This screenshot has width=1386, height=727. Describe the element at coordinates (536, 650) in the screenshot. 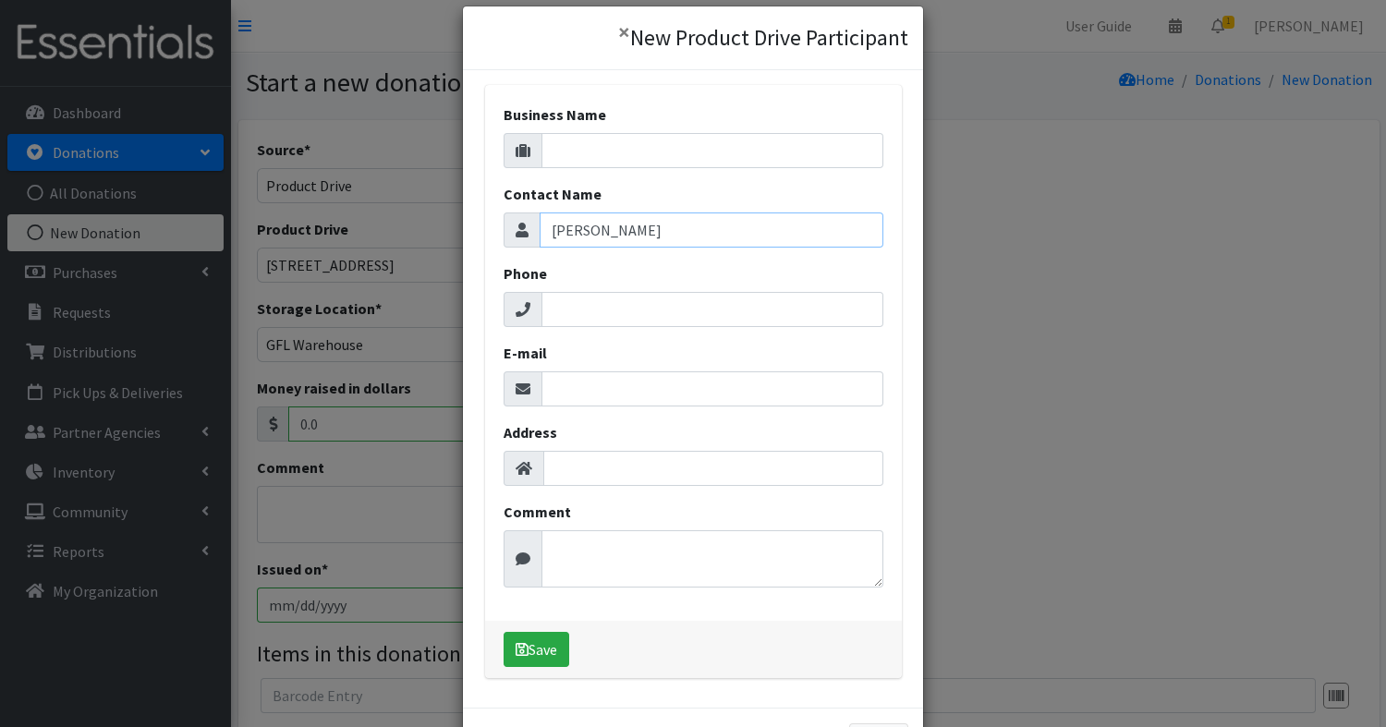

I see `button: Save` at that location.